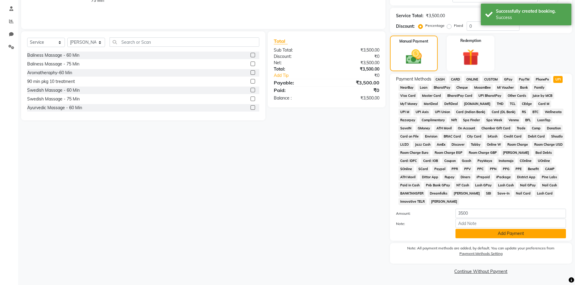 This screenshot has width=575, height=285. I want to click on span: SBI, so click(489, 193).